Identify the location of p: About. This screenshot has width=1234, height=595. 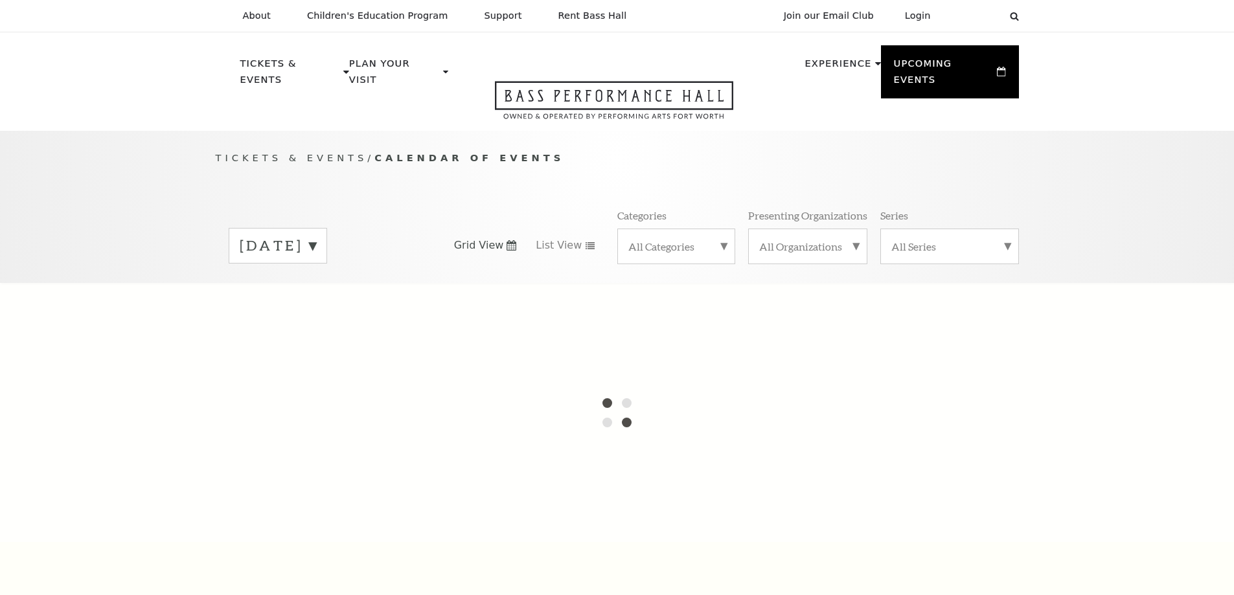
(256, 16).